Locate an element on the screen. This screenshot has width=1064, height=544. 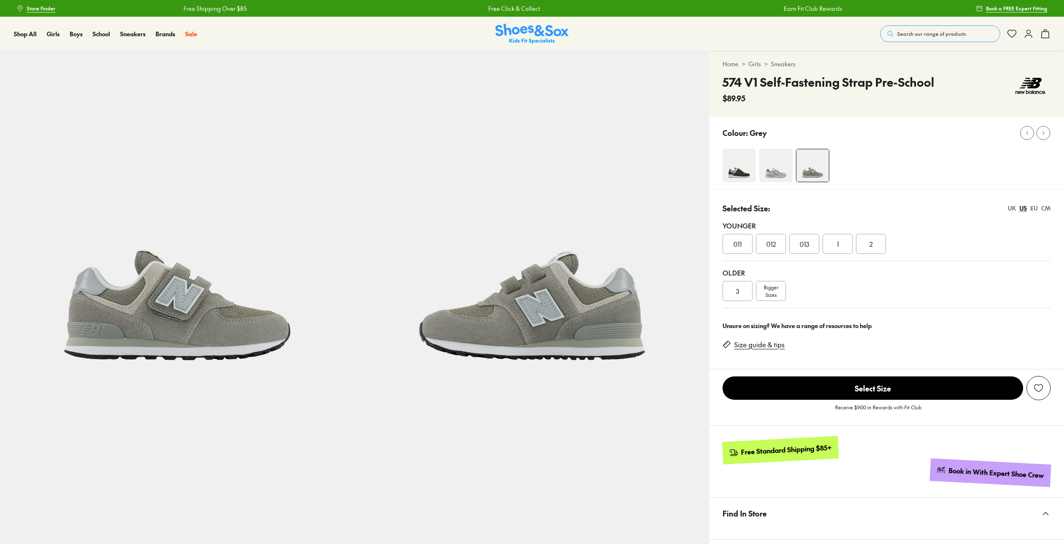
a: Shoes & Sox is located at coordinates (532, 34).